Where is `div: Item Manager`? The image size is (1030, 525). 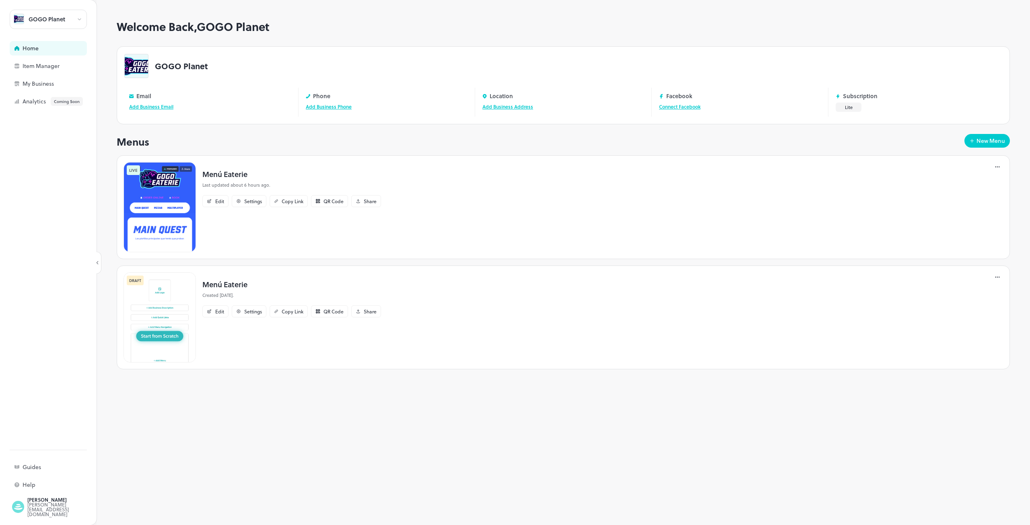
div: Item Manager is located at coordinates (63, 66).